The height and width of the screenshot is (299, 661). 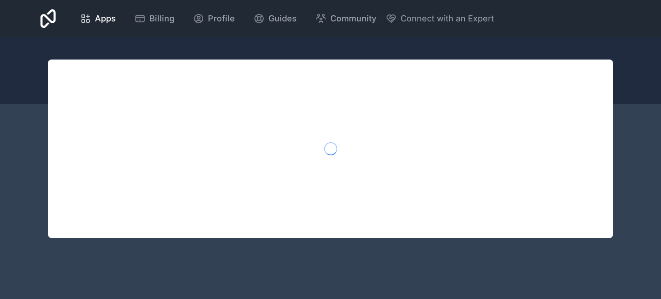 What do you see at coordinates (162, 19) in the screenshot?
I see `span: Billing` at bounding box center [162, 19].